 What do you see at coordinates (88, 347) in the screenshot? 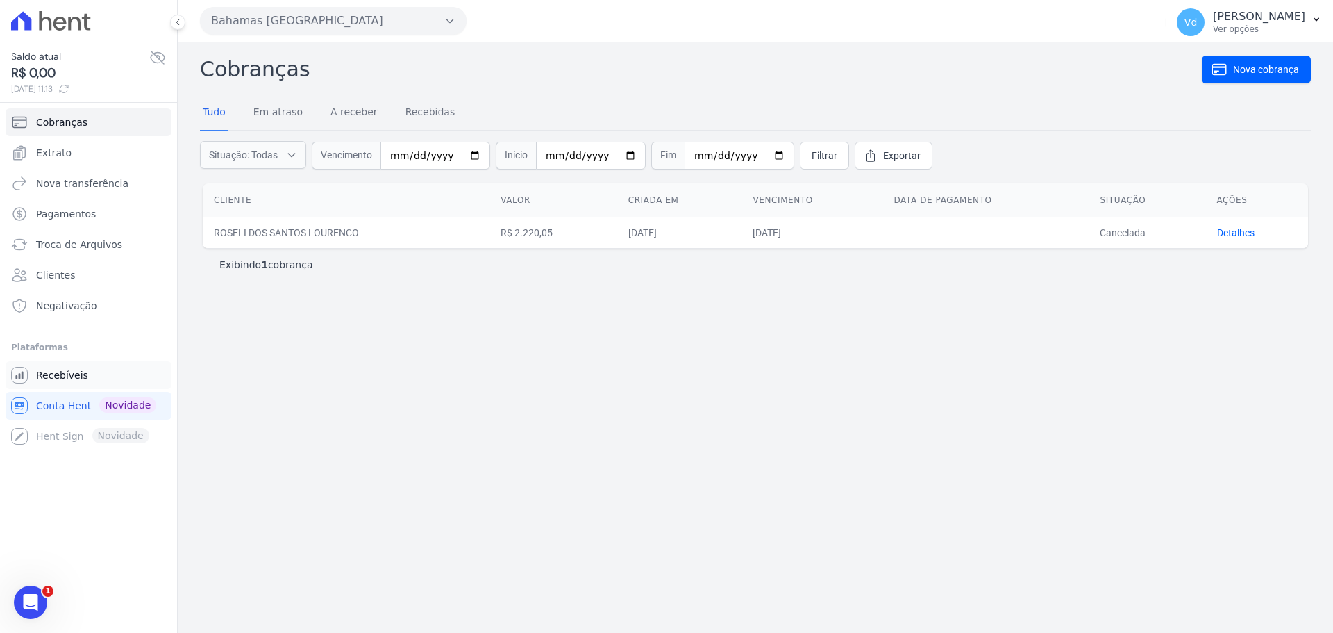
I see `div: Plataformas` at bounding box center [88, 347].